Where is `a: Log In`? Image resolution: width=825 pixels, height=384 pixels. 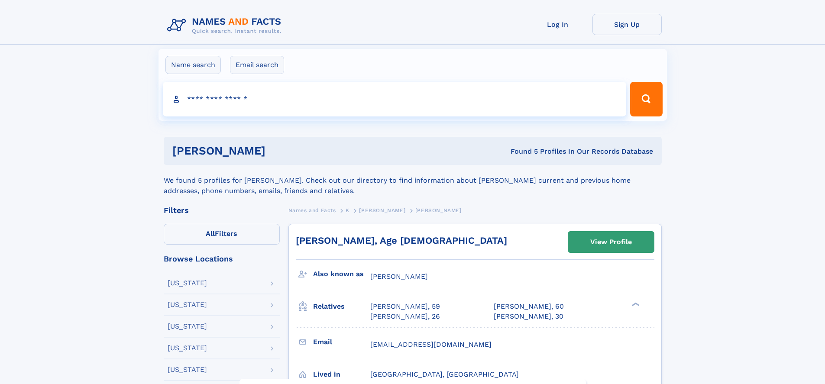
a: Log In is located at coordinates (558, 24).